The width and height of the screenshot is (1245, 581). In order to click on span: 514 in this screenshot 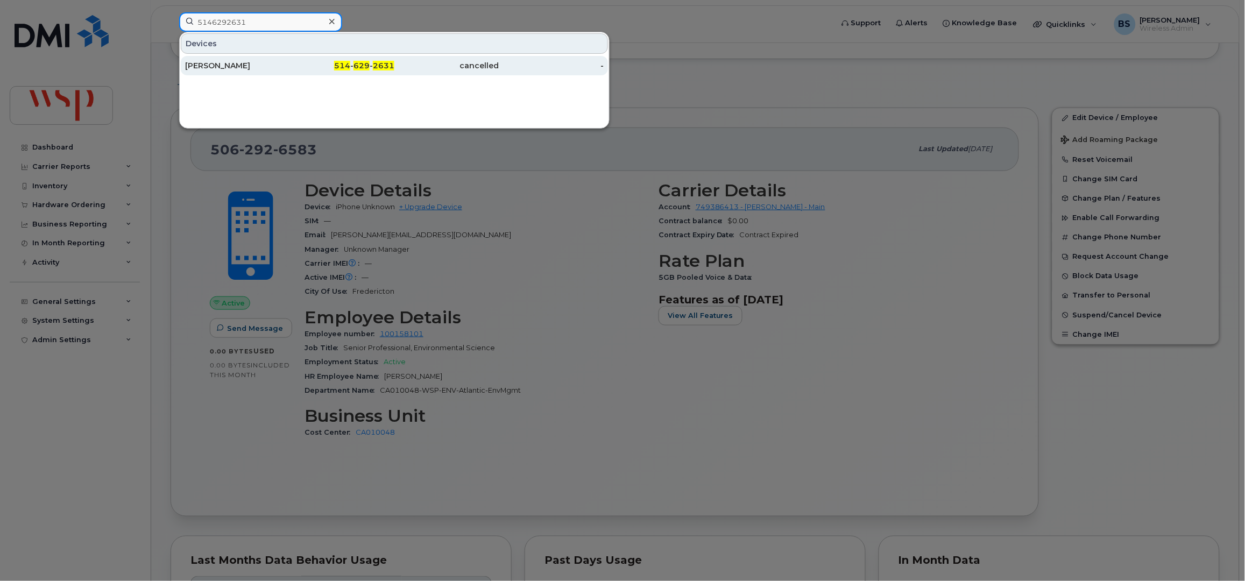, I will do `click(342, 66)`.